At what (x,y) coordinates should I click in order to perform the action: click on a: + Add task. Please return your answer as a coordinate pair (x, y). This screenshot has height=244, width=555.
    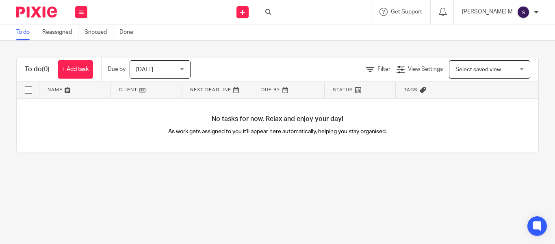
    Looking at the image, I should click on (75, 69).